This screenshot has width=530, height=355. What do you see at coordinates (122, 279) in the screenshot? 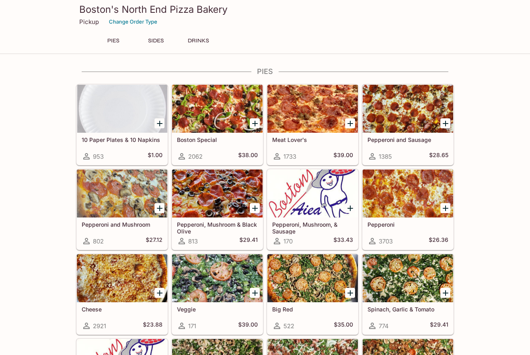
I see `div: Cheese` at bounding box center [122, 279].